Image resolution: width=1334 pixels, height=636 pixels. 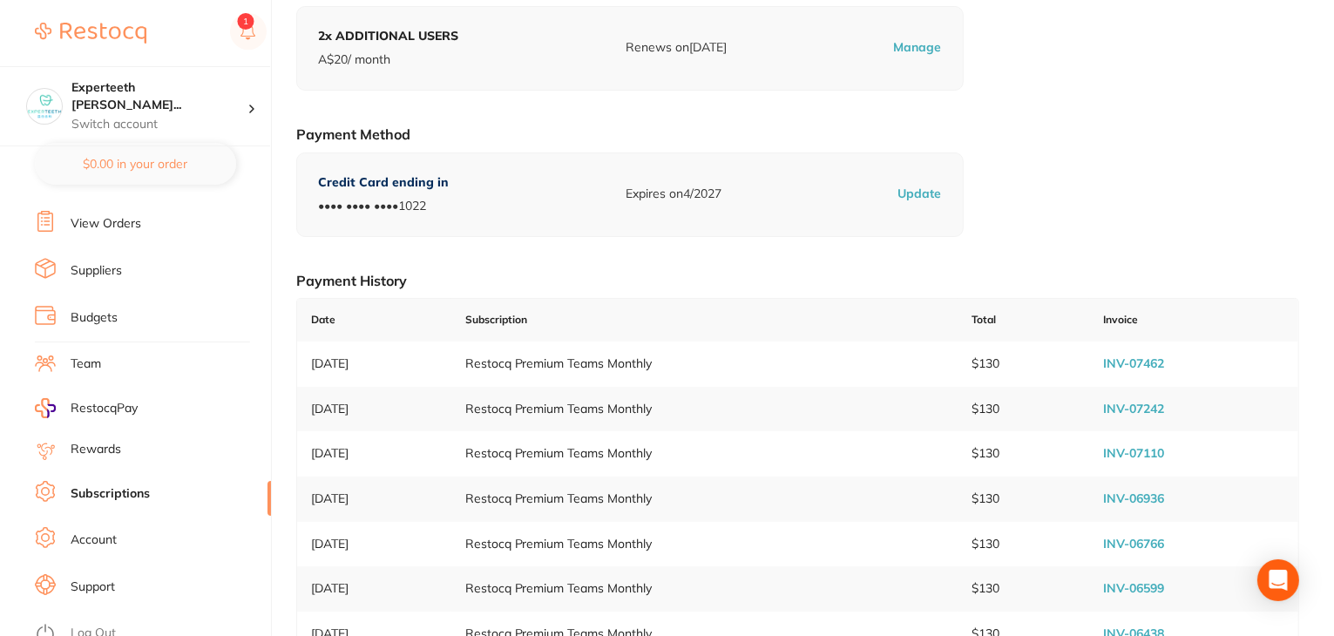 What do you see at coordinates (1023, 320) in the screenshot?
I see `td: Total` at bounding box center [1023, 320].